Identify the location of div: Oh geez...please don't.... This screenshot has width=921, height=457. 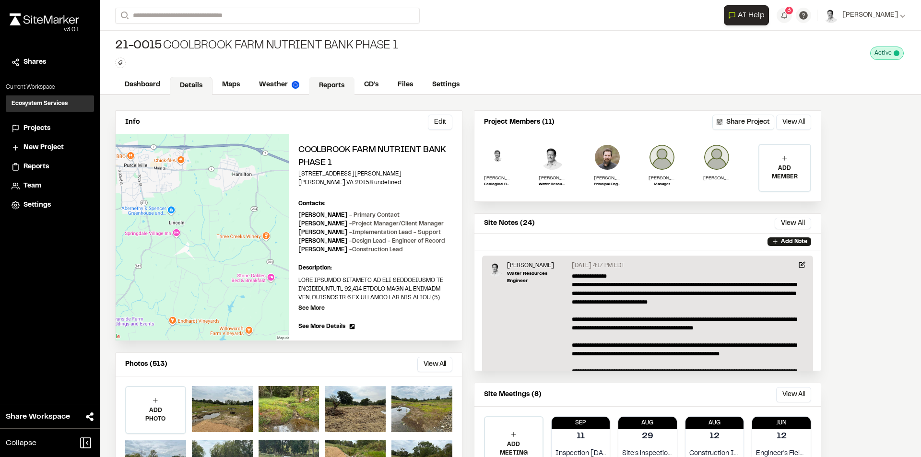
(44, 30).